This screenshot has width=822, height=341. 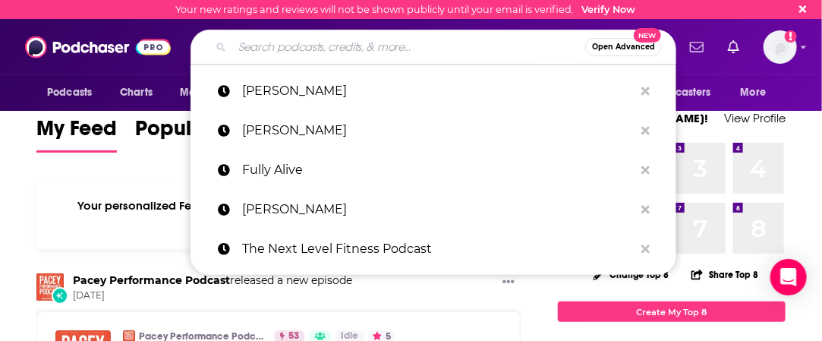 What do you see at coordinates (754, 118) in the screenshot?
I see `a: View Profile` at bounding box center [754, 118].